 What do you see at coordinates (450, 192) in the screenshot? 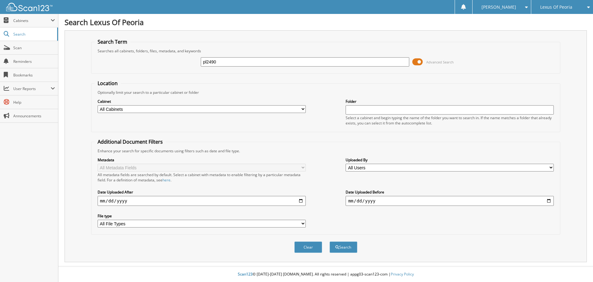
I see `label: Date Uploaded Before` at bounding box center [450, 192].